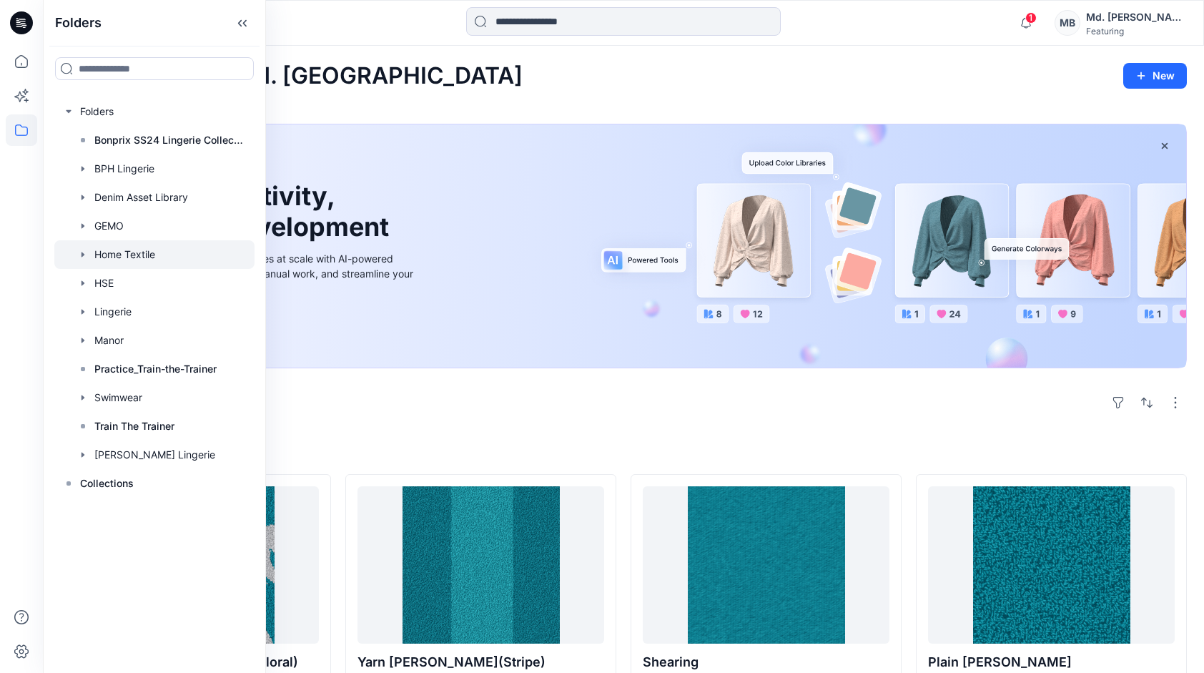 The height and width of the screenshot is (673, 1204). What do you see at coordinates (134, 426) in the screenshot?
I see `p: Train The Trainer` at bounding box center [134, 426].